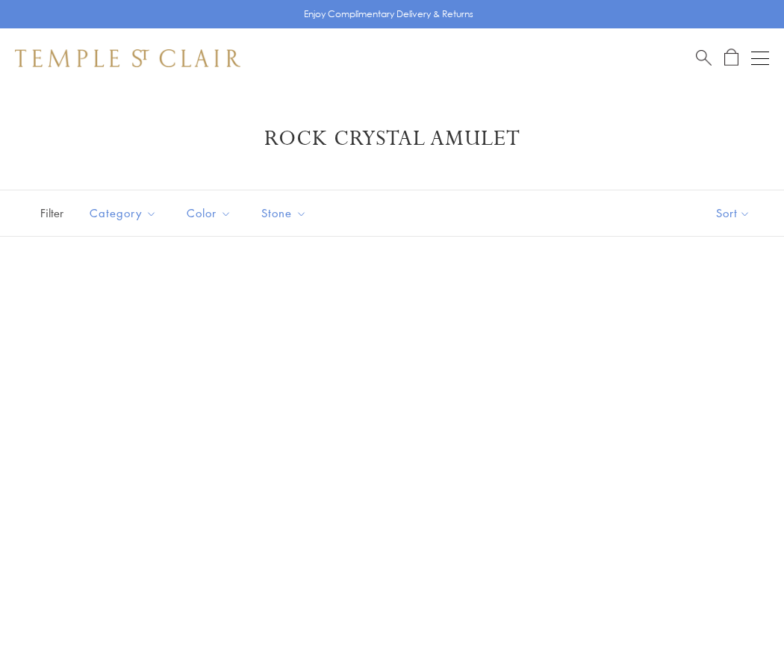 The height and width of the screenshot is (663, 784). What do you see at coordinates (703, 57) in the screenshot?
I see `a: Search` at bounding box center [703, 57].